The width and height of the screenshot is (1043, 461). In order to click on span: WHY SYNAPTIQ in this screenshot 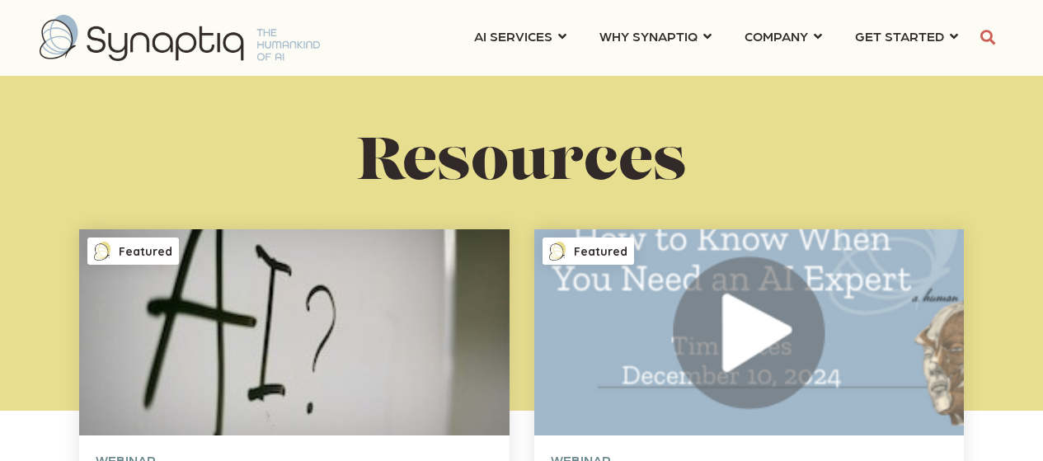, I will do `click(648, 35)`.